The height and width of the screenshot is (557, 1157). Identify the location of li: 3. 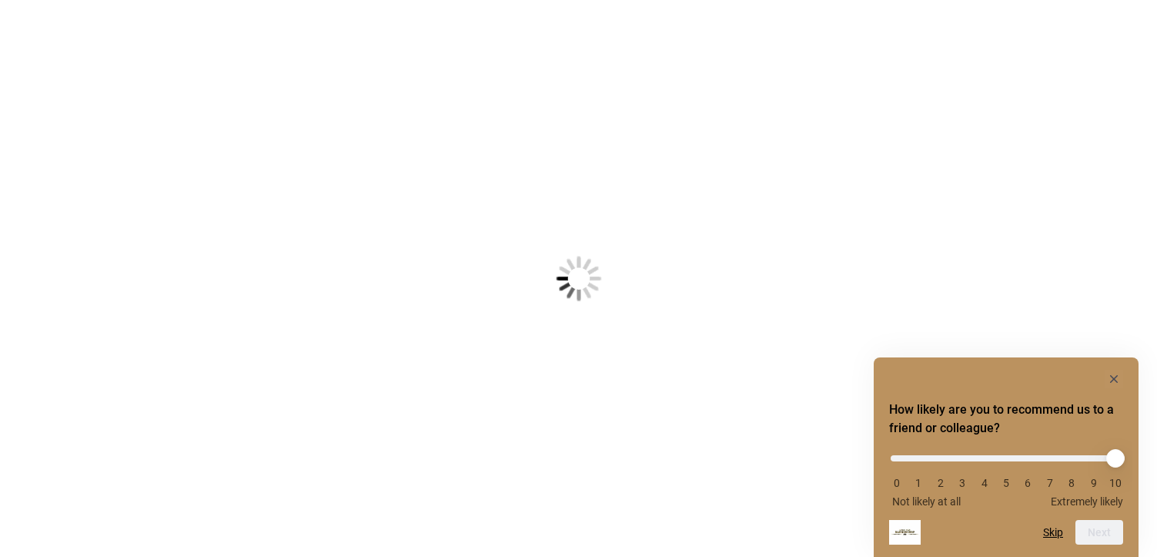
(962, 483).